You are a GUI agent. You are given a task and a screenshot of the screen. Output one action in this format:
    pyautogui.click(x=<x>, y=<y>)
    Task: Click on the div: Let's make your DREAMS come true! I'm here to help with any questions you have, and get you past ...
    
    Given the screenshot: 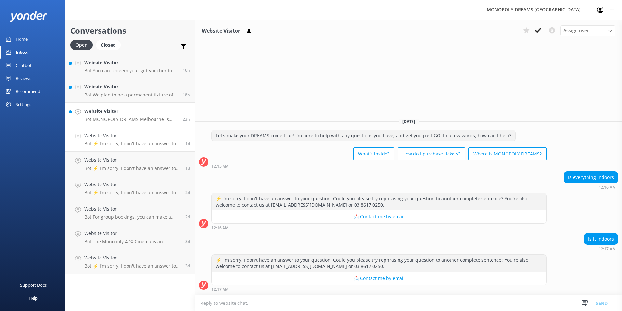 What is the action you would take?
    pyautogui.click(x=364, y=135)
    